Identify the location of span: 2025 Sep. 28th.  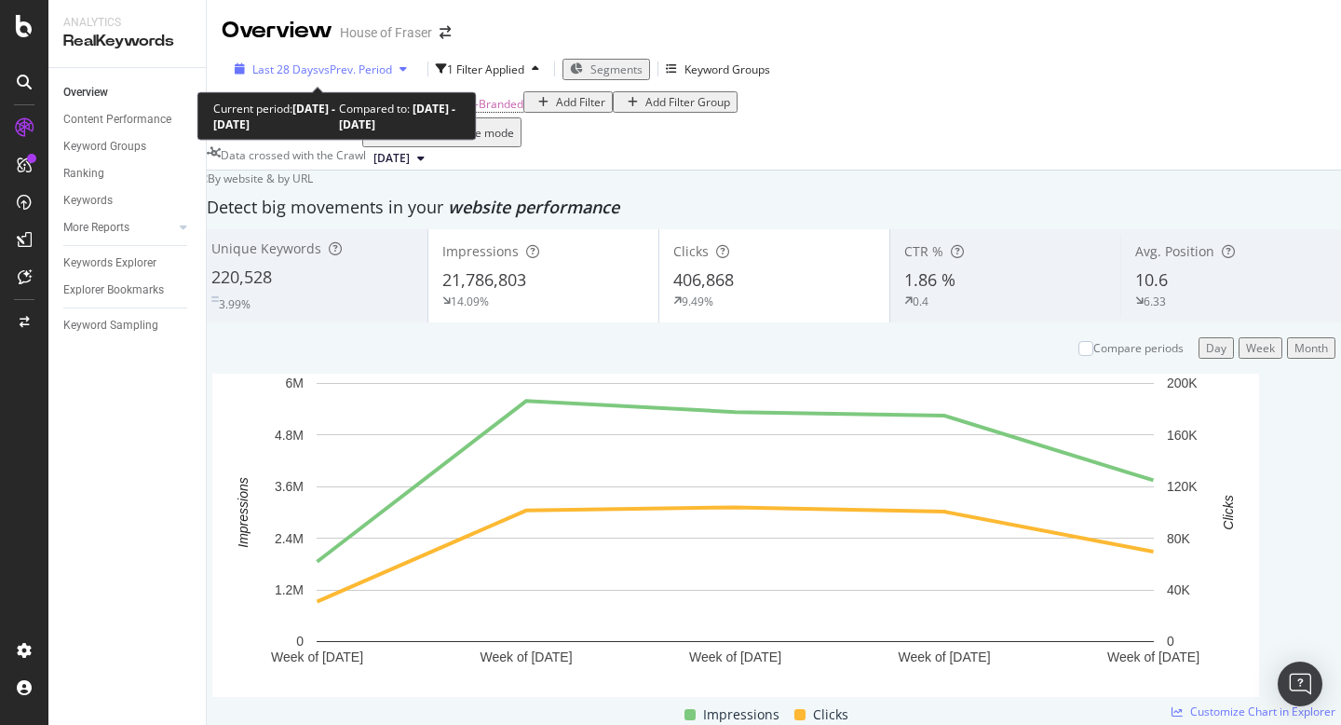
(391, 158).